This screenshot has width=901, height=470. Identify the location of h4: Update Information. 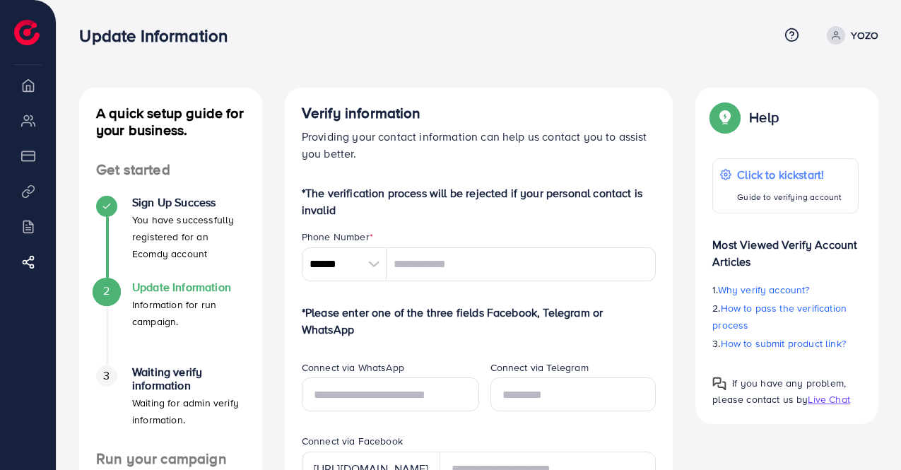
(189, 287).